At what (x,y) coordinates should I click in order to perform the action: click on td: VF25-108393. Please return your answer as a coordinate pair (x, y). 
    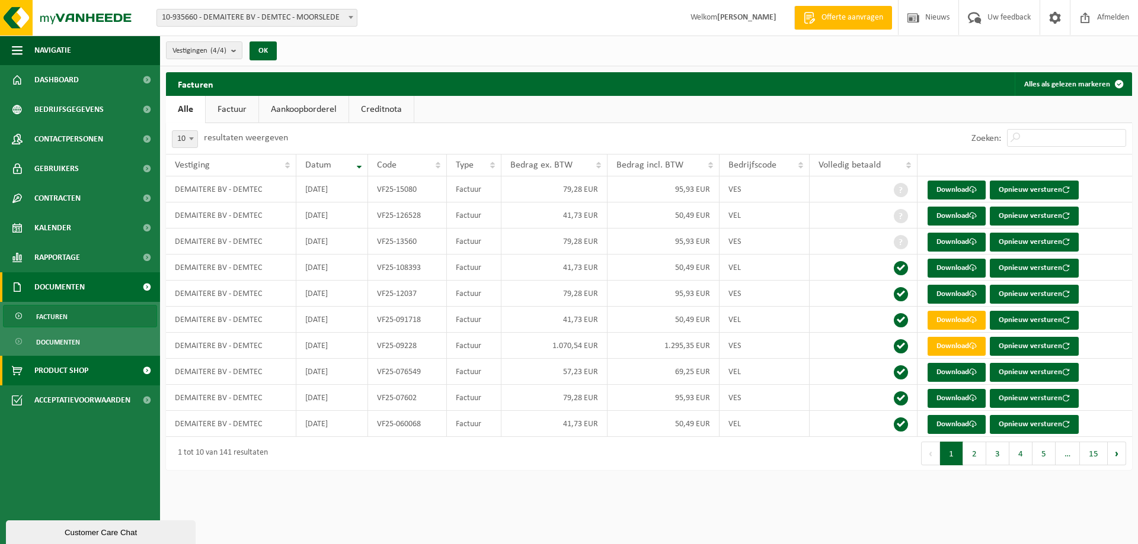
    Looking at the image, I should click on (407, 268).